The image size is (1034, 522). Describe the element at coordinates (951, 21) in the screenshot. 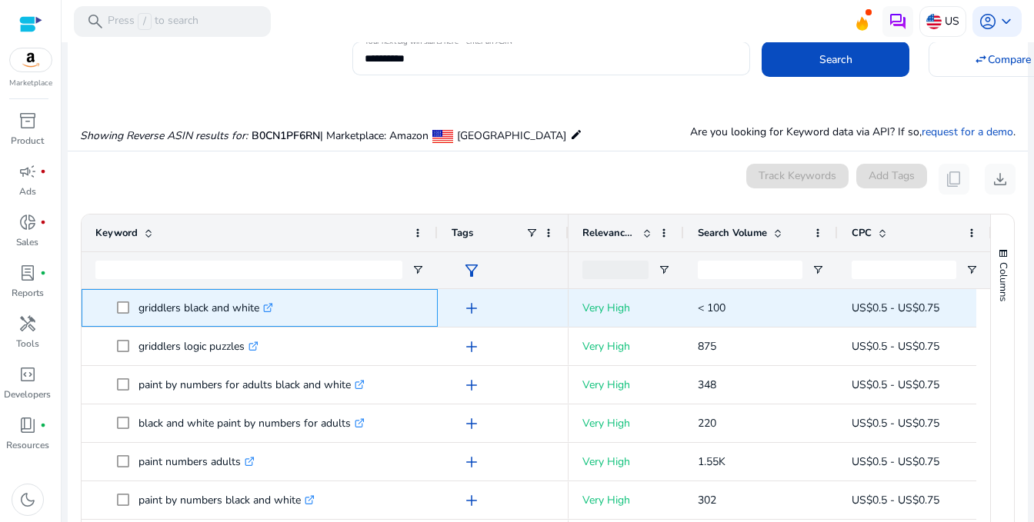

I see `p: US` at that location.